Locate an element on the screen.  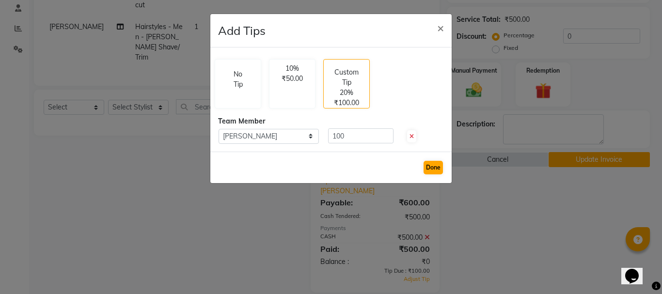
p: 10% is located at coordinates (292, 68).